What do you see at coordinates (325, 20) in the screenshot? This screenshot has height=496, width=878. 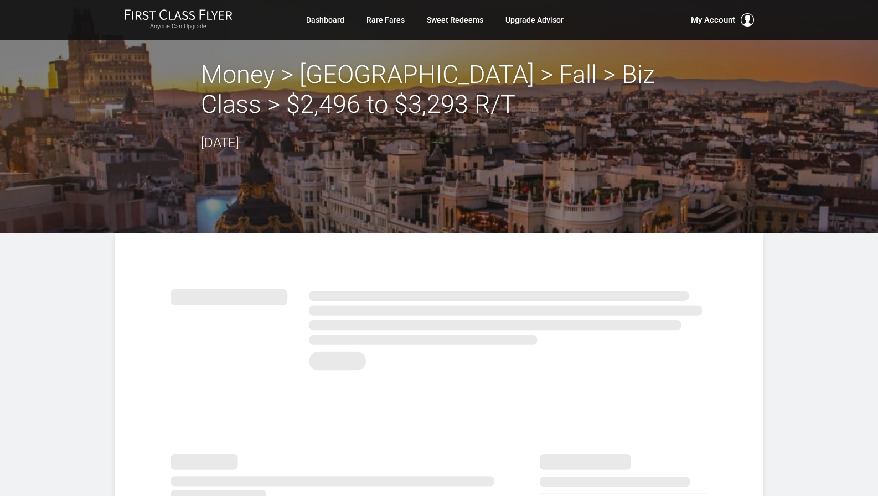 I see `a: Dashboard` at bounding box center [325, 20].